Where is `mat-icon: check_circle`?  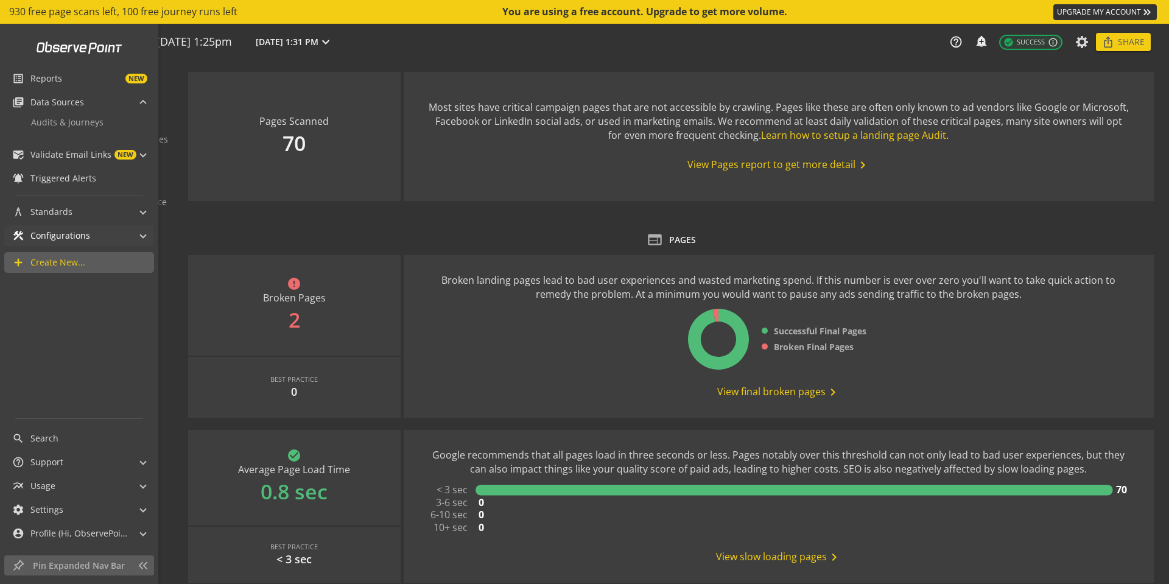
mat-icon: check_circle is located at coordinates (1008, 42).